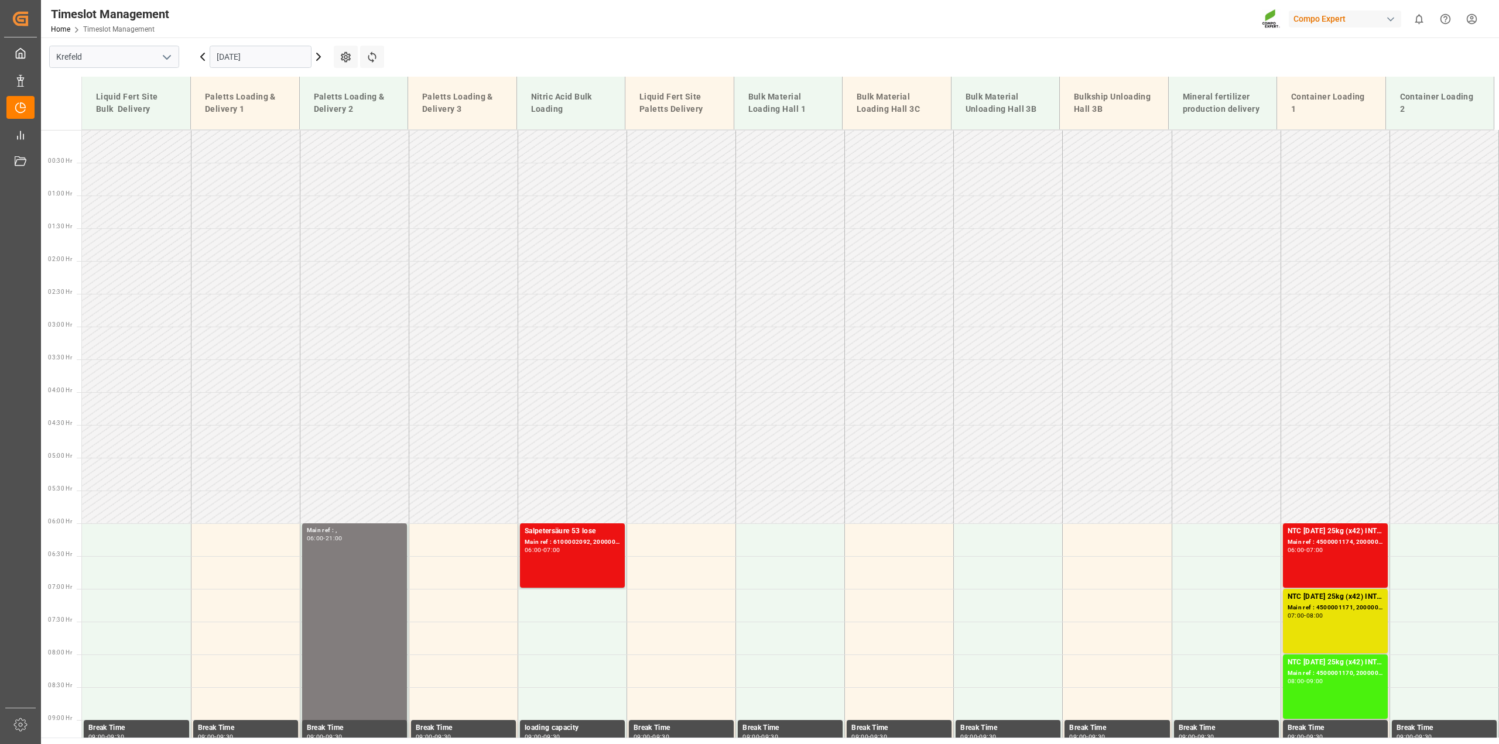 The height and width of the screenshot is (744, 1499). Describe the element at coordinates (60, 587) in the screenshot. I see `span: 07:00 Hr` at that location.